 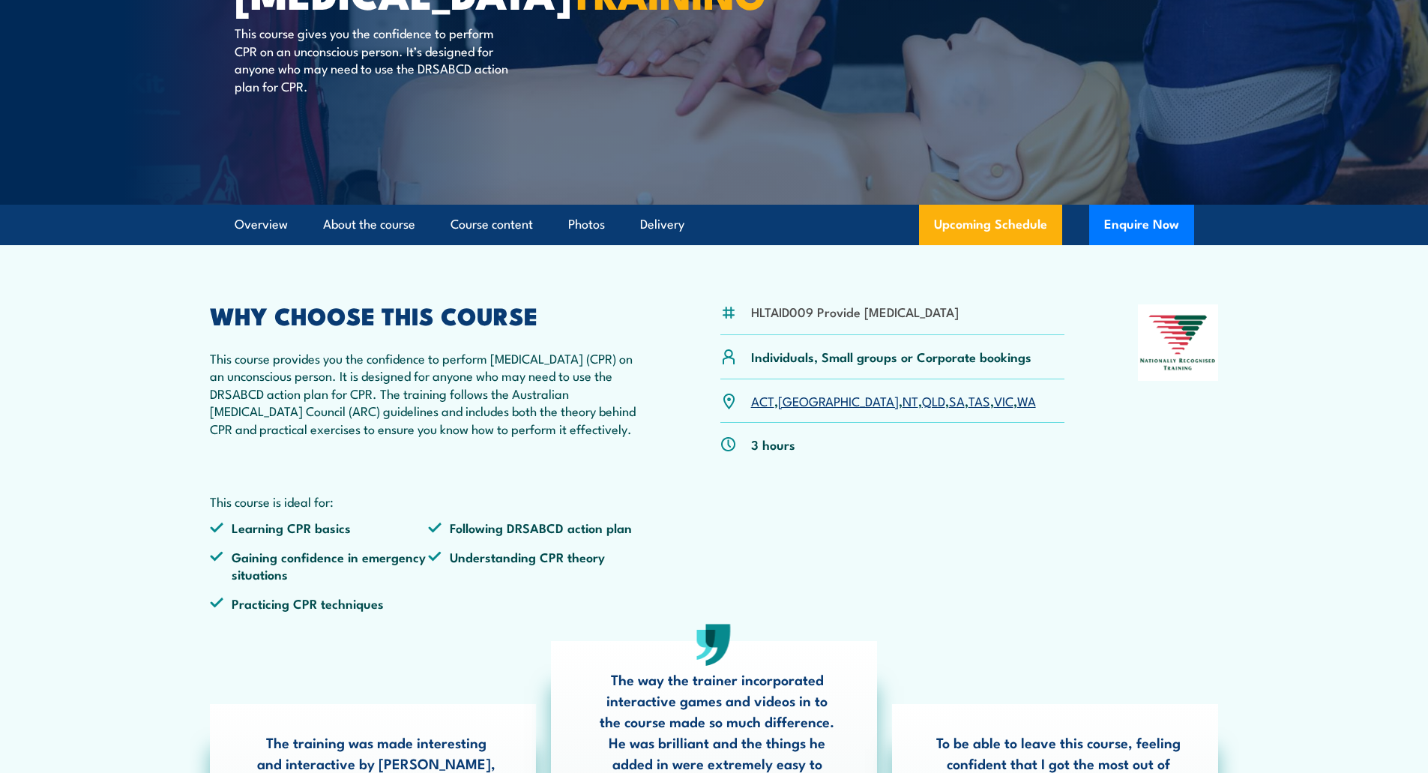 What do you see at coordinates (1141, 225) in the screenshot?
I see `button: Enquire Now` at bounding box center [1141, 225].